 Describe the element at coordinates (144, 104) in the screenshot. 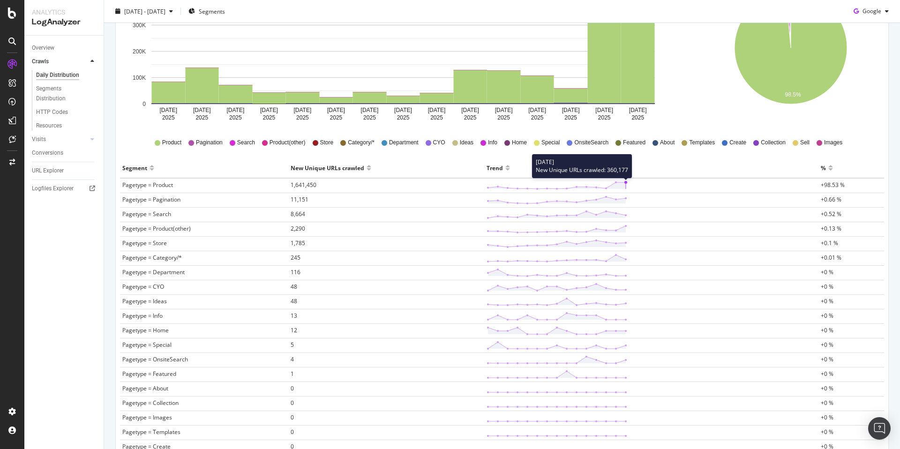

I see `text: 0` at that location.